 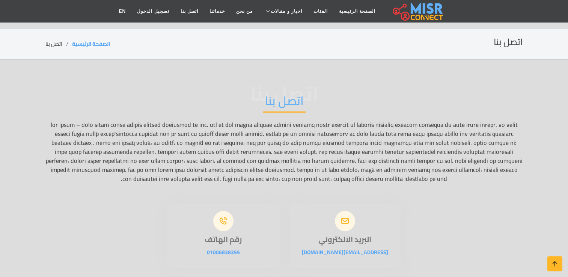 I want to click on span: اخبار و مقالات, so click(x=287, y=11).